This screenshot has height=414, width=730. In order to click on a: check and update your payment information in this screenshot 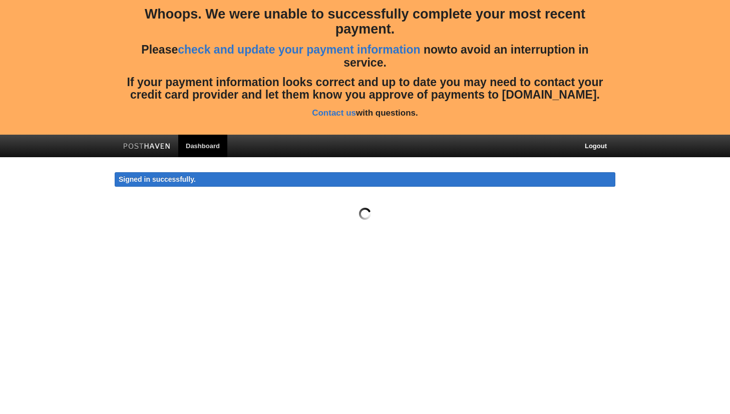, I will do `click(299, 50)`.